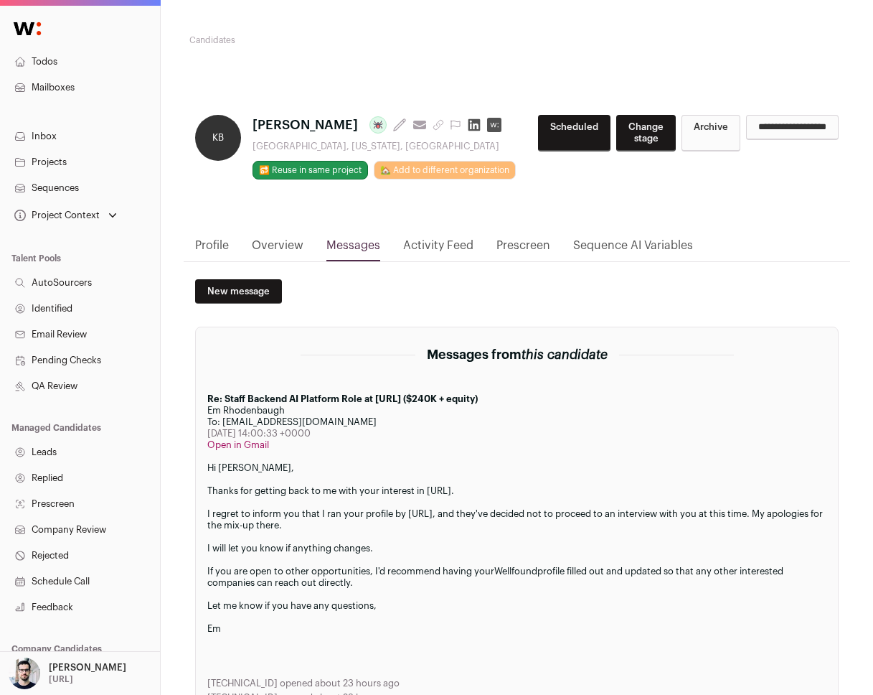  I want to click on a: Prescreen, so click(523, 249).